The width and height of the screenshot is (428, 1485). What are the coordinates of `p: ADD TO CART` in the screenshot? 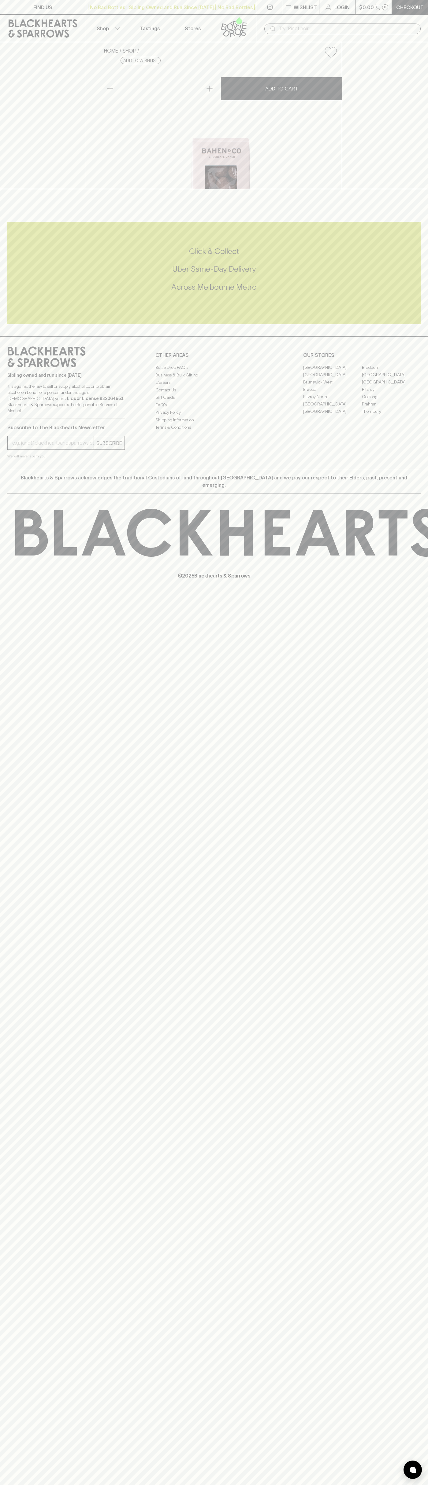 It's located at (281, 89).